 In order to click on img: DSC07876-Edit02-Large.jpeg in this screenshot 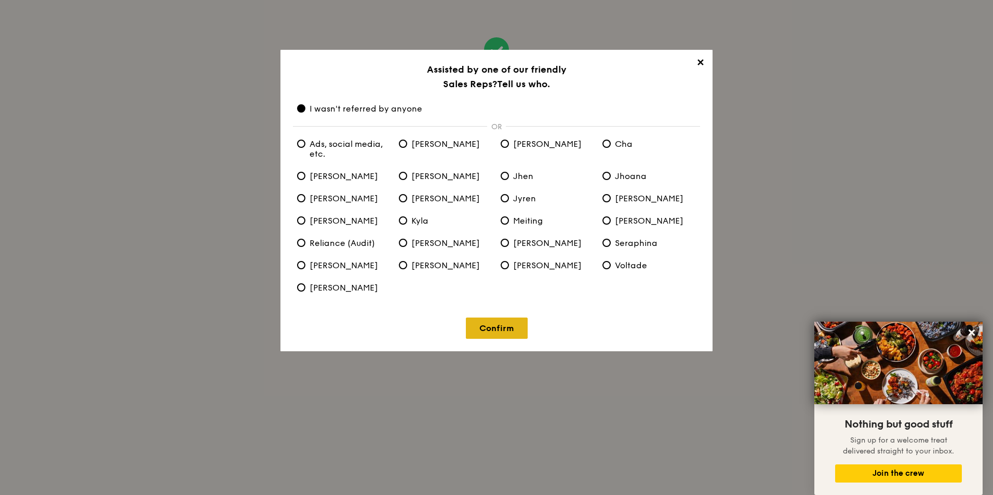, I will do `click(898, 363)`.